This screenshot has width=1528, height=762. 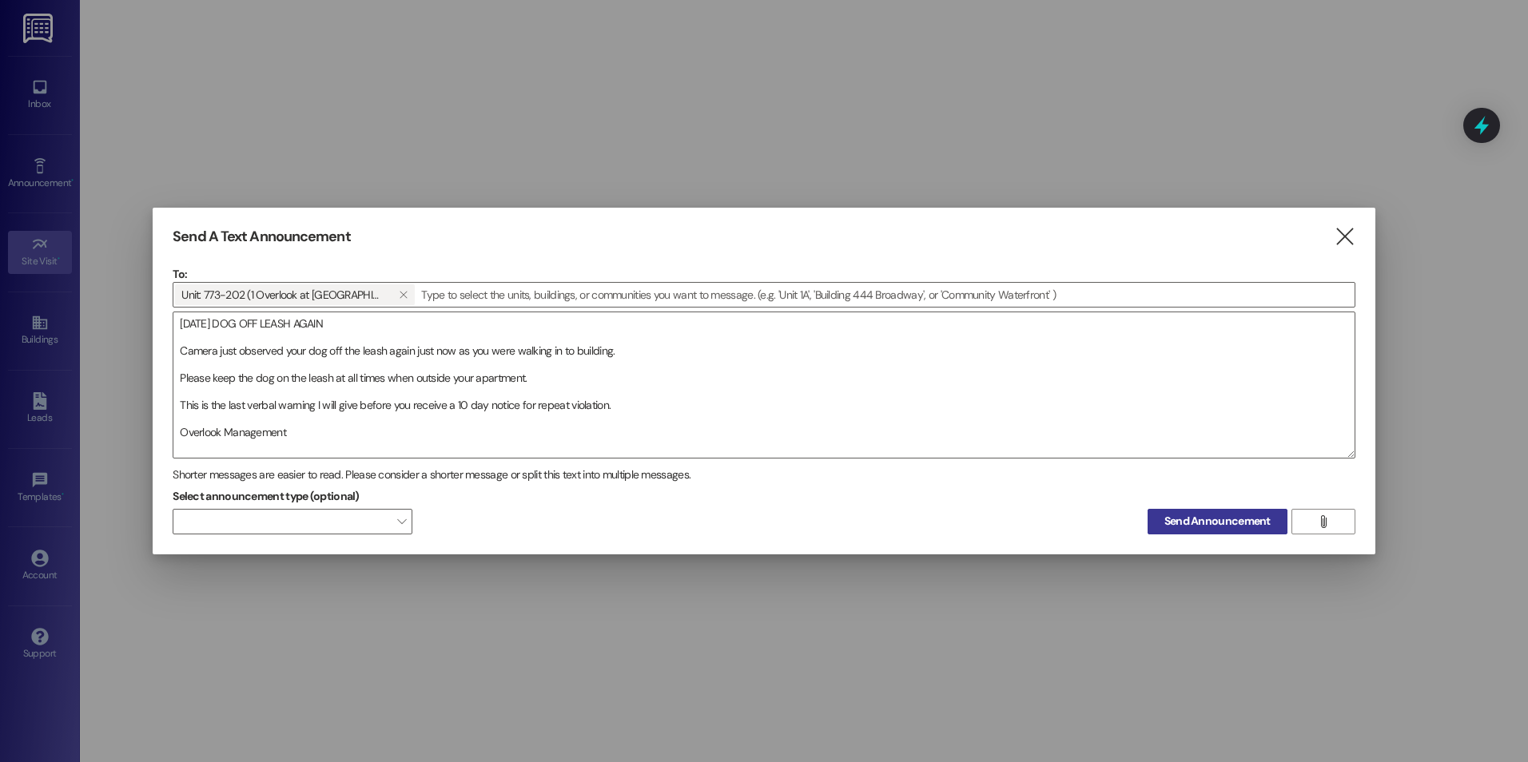 What do you see at coordinates (261, 237) in the screenshot?
I see `h3: Send A Text Announcement` at bounding box center [261, 237].